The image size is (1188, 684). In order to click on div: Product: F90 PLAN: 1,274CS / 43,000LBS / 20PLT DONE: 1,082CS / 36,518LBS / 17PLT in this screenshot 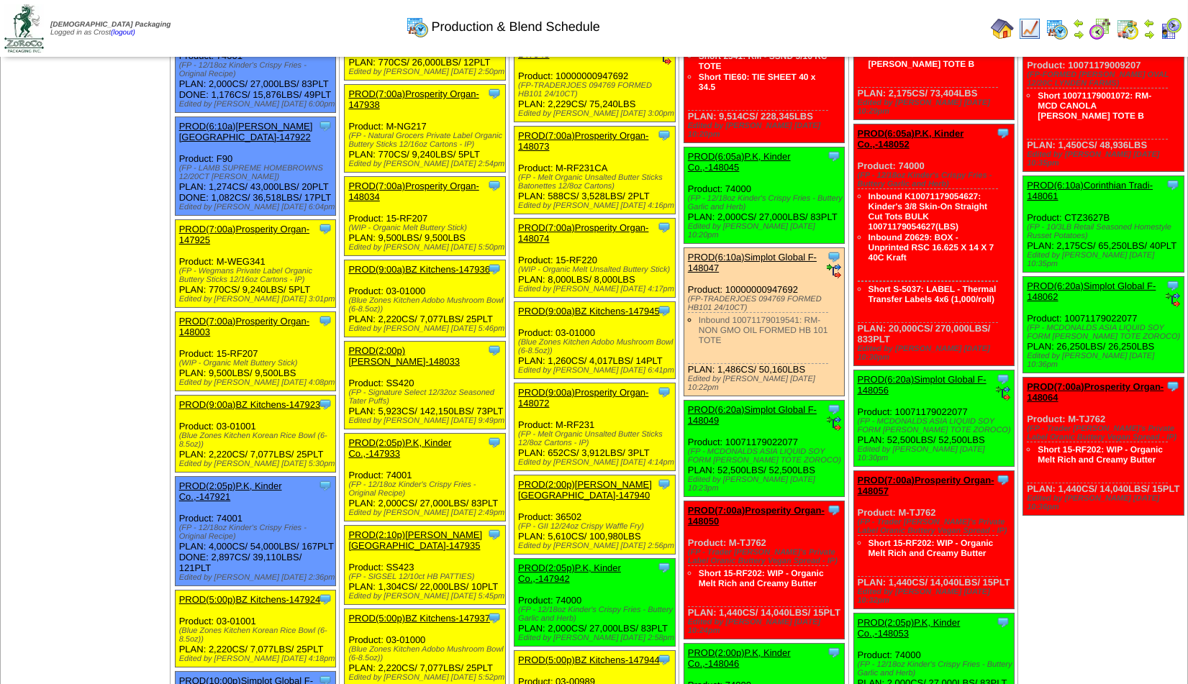, I will do `click(255, 166)`.